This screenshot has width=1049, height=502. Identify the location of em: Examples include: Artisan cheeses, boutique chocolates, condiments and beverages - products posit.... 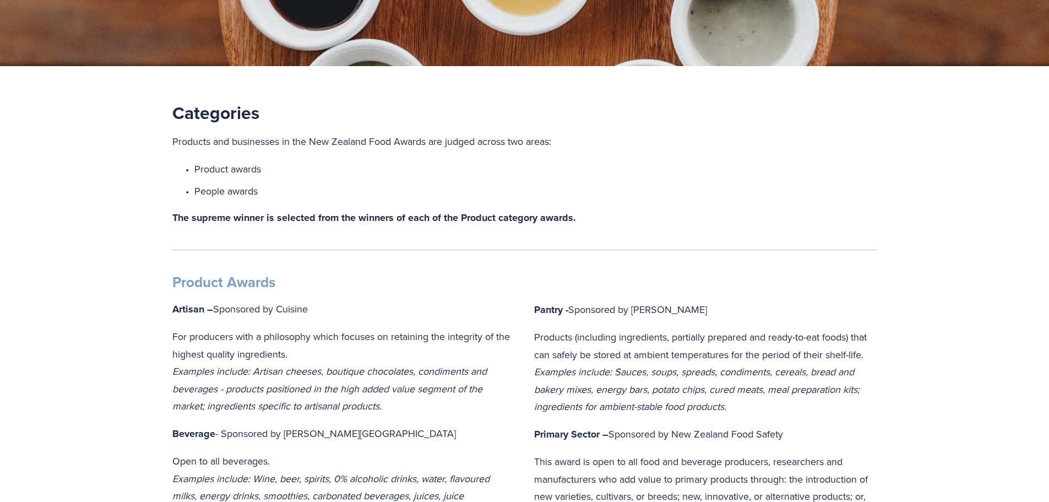
(331, 388).